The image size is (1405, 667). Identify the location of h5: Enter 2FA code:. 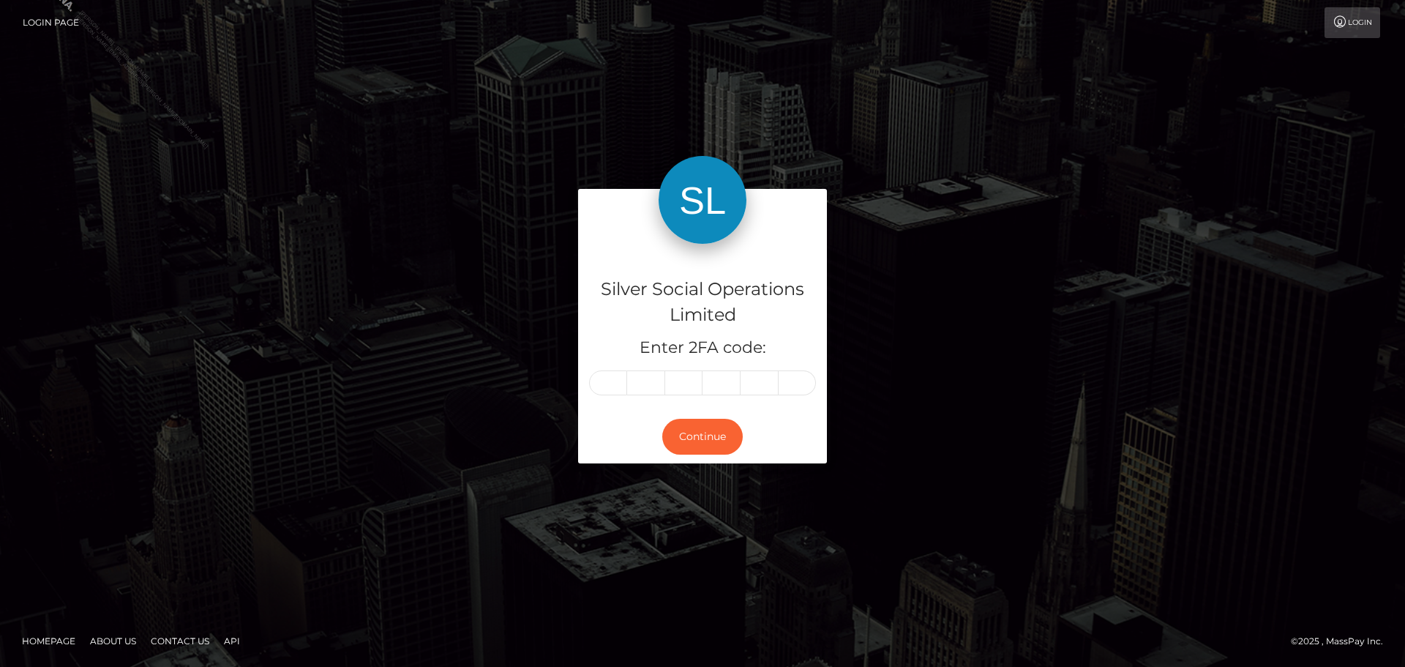
(702, 348).